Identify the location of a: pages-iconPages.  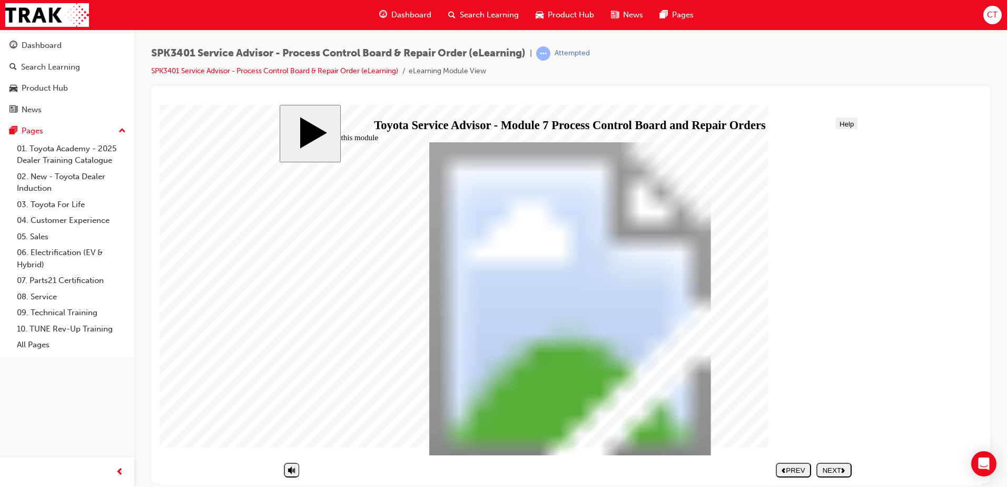
(677, 15).